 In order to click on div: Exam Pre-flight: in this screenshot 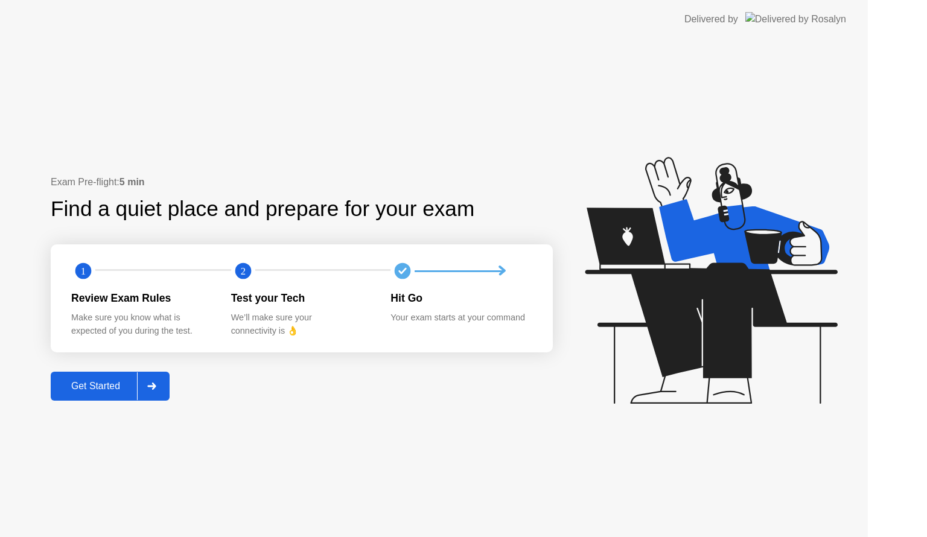, I will do `click(302, 182)`.